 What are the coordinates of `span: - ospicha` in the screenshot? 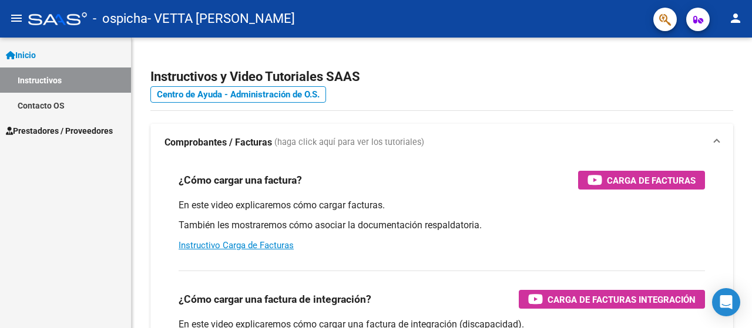 It's located at (120, 19).